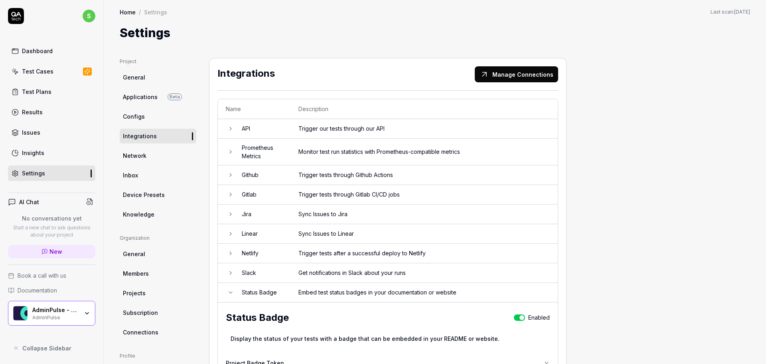 The width and height of the screenshot is (766, 364). I want to click on div: Organization, so click(158, 238).